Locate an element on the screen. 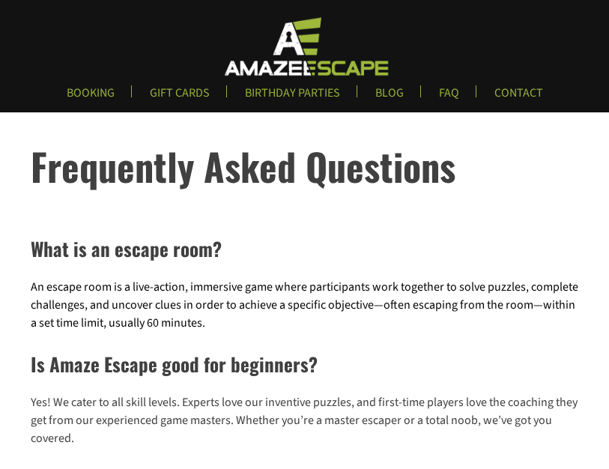  h2: What is an escape room? is located at coordinates (305, 249).